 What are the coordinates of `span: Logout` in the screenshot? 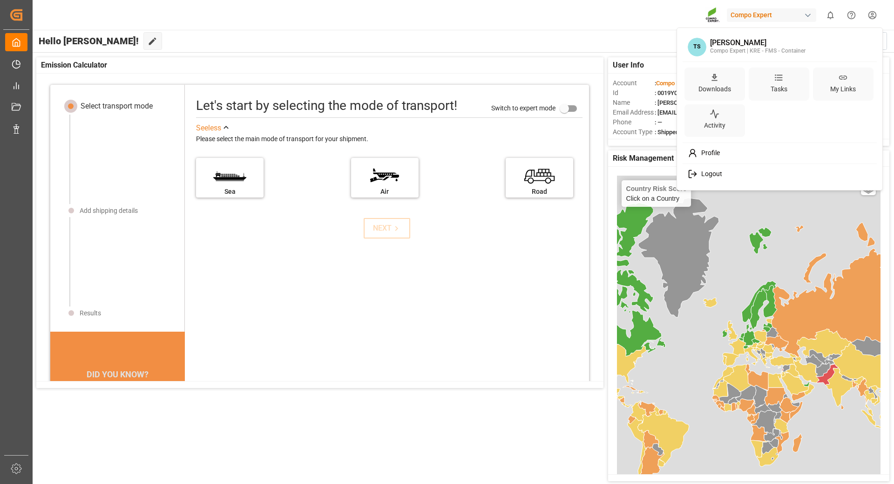 It's located at (710, 174).